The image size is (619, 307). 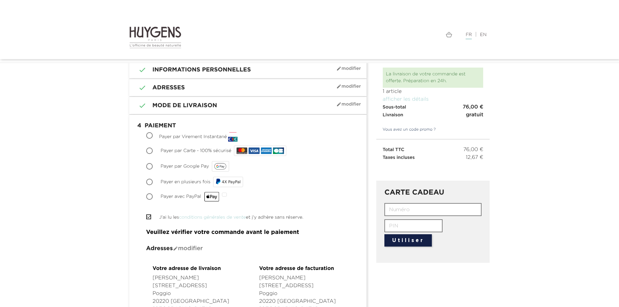 I want to click on h3: CARTE CADEAU, so click(x=433, y=193).